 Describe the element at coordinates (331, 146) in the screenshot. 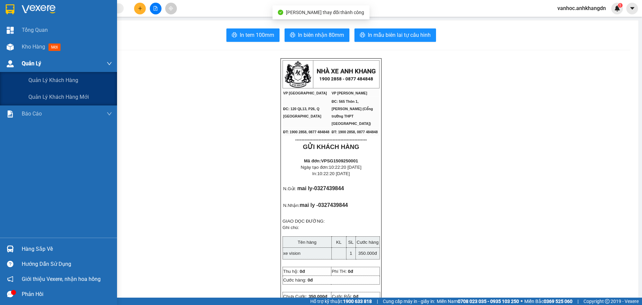

I see `strong: GỬI KHÁCH HÀNG` at that location.